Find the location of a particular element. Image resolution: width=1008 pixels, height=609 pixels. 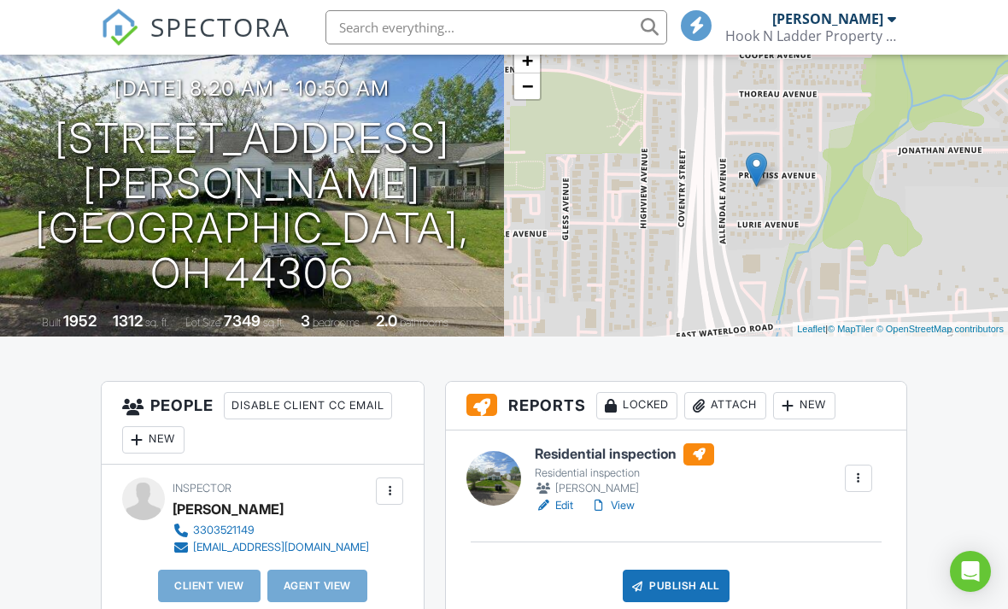

div: 3 is located at coordinates (305, 320).